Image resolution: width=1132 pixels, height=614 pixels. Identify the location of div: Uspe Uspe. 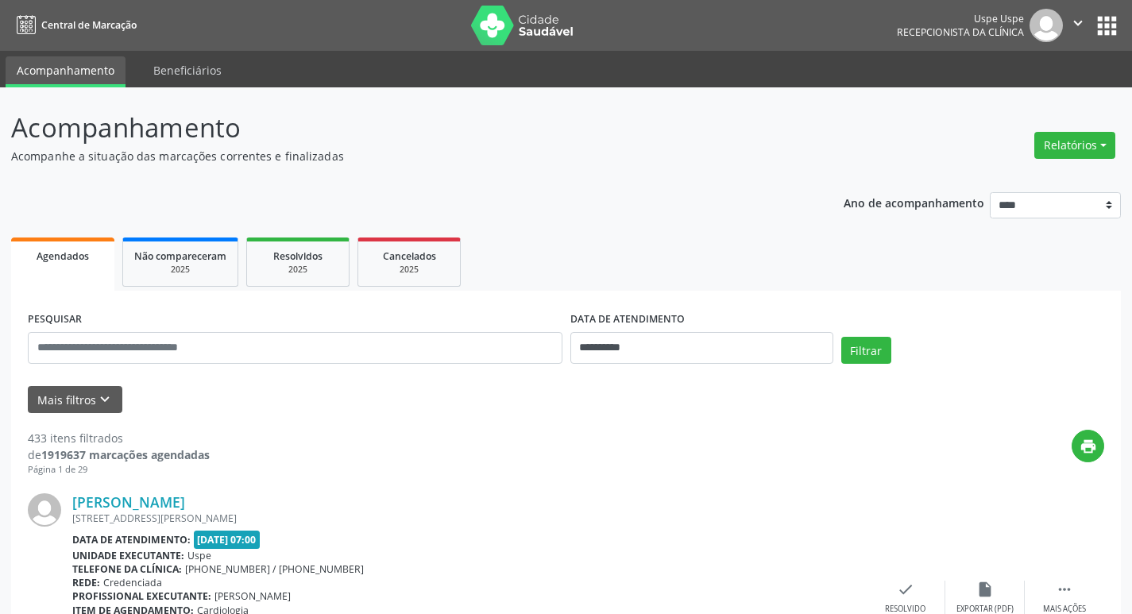
(961, 18).